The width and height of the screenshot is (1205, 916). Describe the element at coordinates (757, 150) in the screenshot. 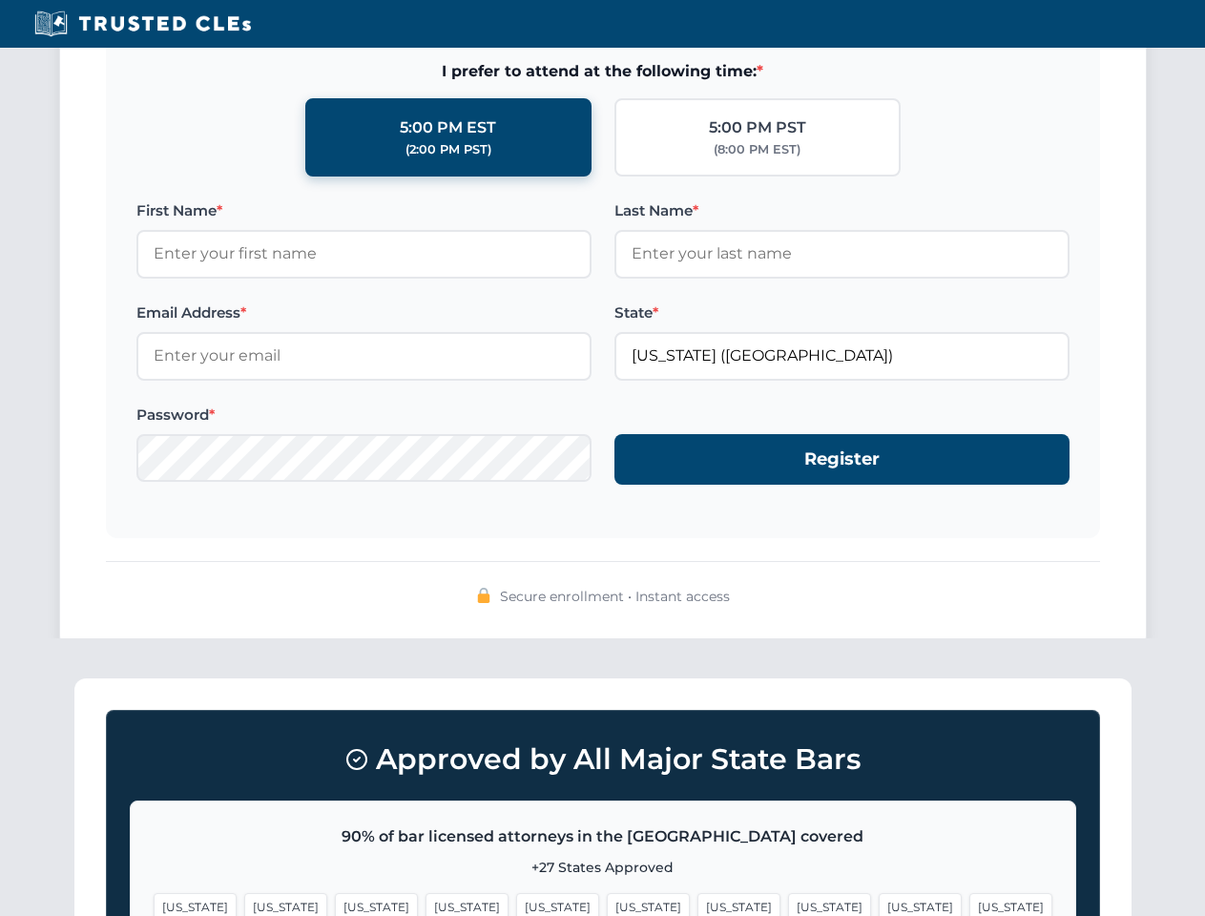

I see `div: (8:00 PM EST)` at that location.